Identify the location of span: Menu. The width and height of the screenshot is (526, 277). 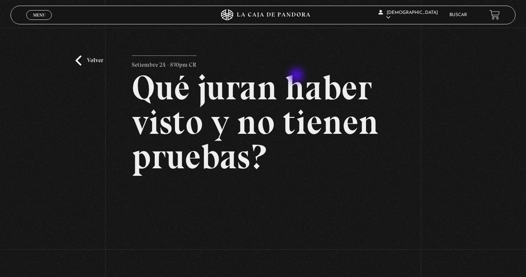
(39, 15).